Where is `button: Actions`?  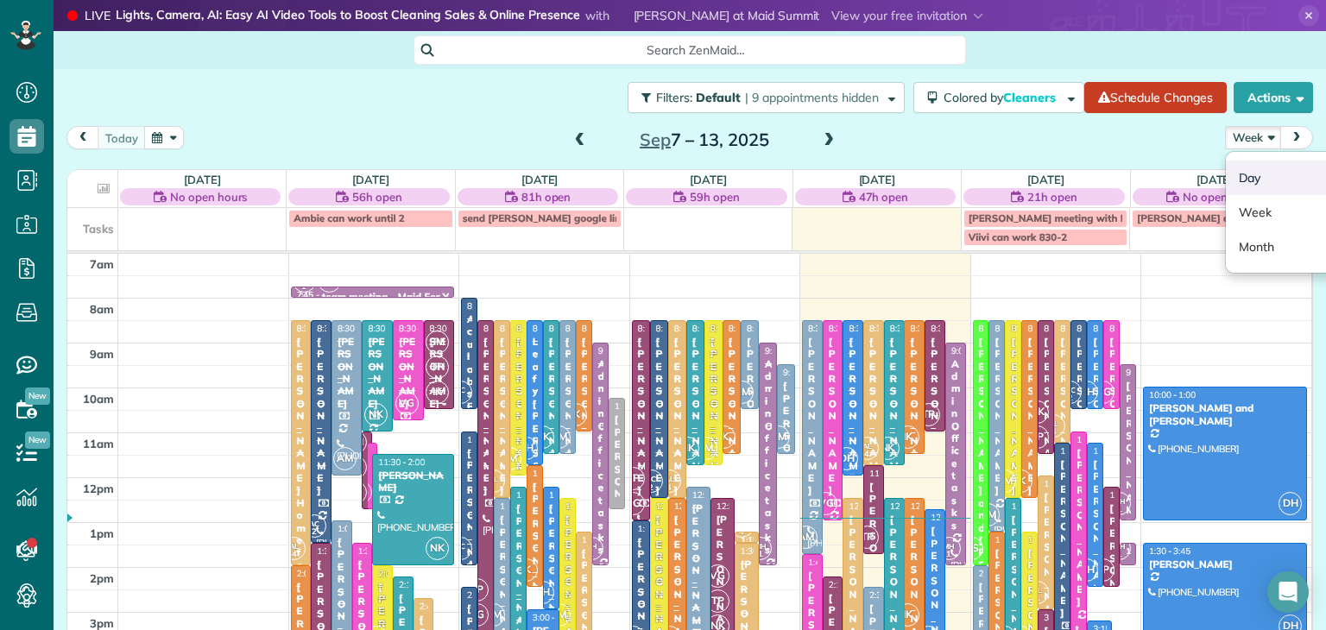
button: Actions is located at coordinates (1273, 98).